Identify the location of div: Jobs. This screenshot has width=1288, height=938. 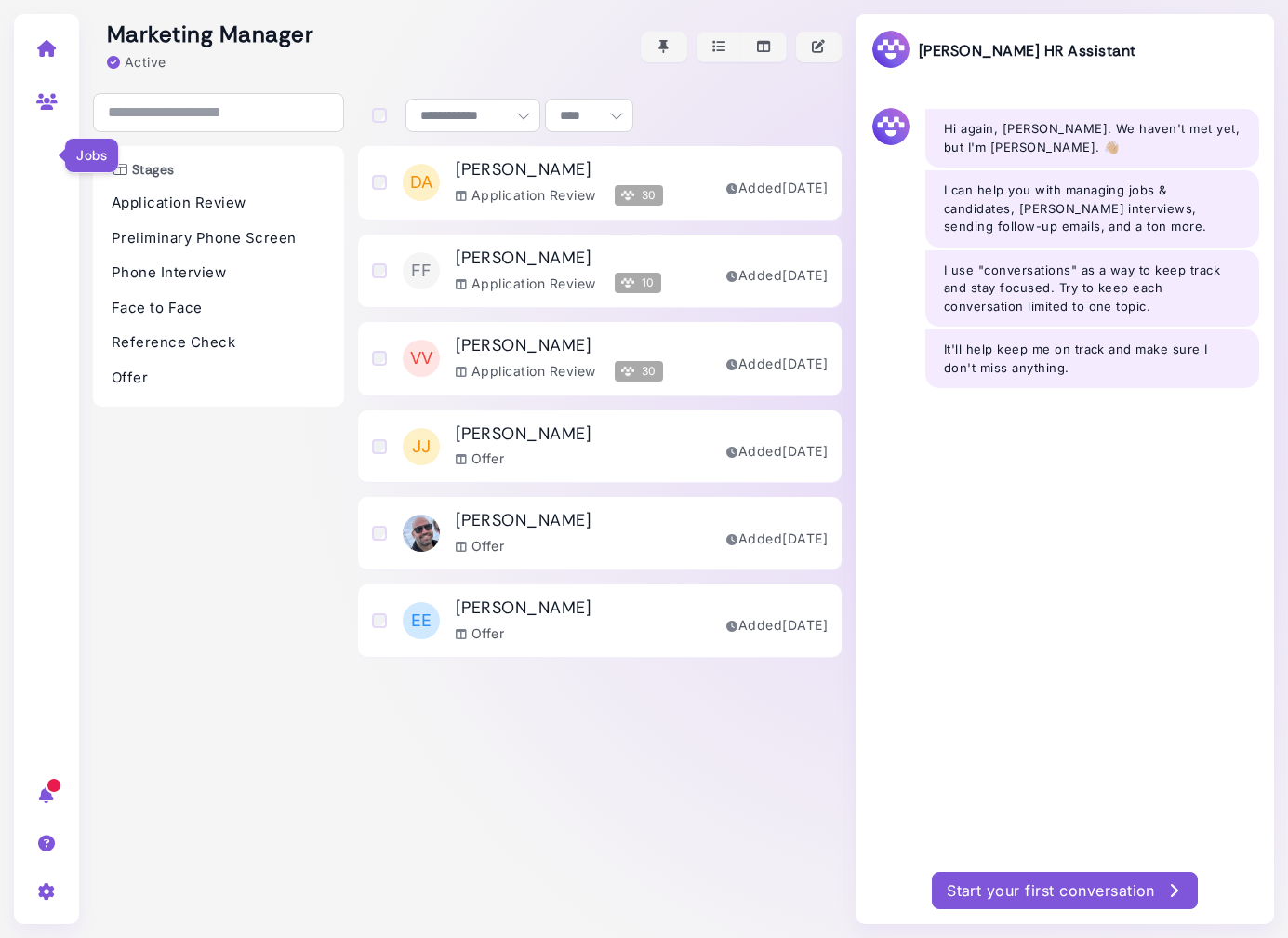
(91, 155).